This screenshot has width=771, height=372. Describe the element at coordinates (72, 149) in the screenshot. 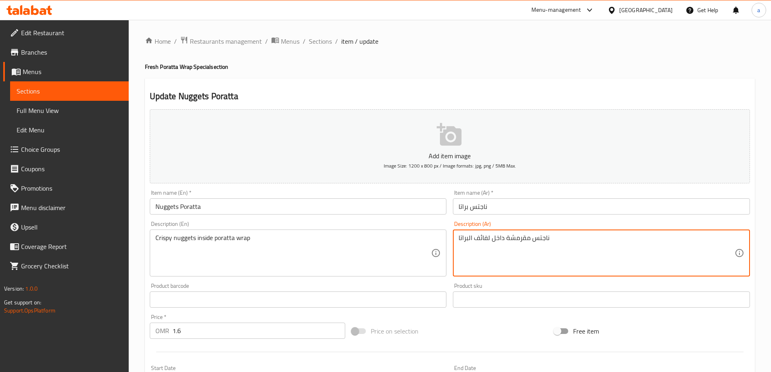

I see `span: Choice Groups` at that location.